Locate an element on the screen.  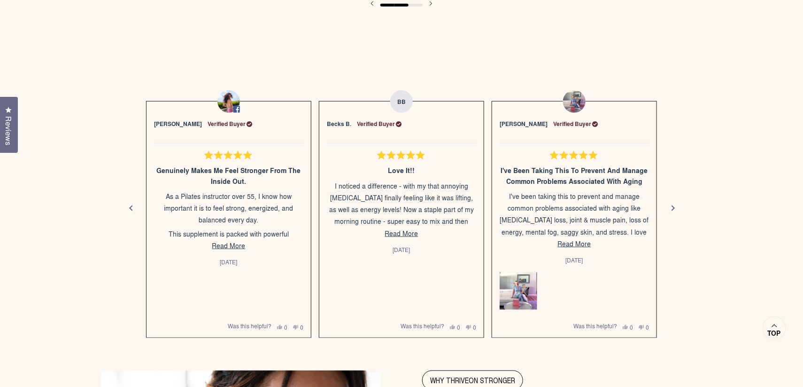
img: Woman in blue athletic wear sitting on white couch holding a drink, with a red product box on the... is located at coordinates (519, 291).